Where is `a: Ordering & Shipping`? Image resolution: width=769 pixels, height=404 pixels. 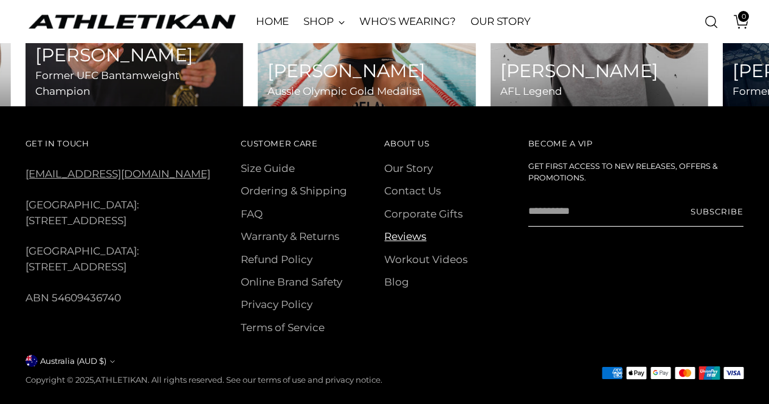 a: Ordering & Shipping is located at coordinates (294, 191).